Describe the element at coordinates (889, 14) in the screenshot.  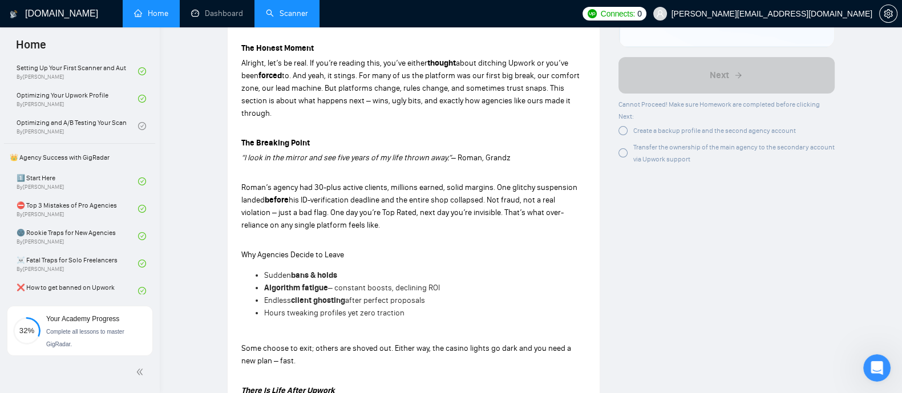
I see `button: setting` at that location.